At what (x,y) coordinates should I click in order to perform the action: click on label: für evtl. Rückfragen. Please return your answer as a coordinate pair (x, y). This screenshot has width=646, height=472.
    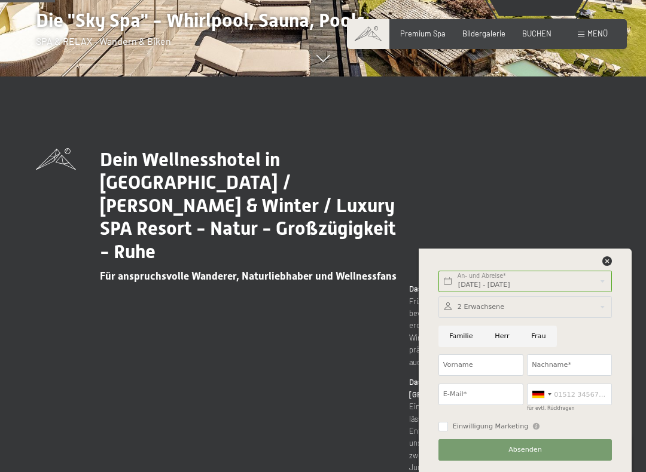
    Looking at the image, I should click on (550, 408).